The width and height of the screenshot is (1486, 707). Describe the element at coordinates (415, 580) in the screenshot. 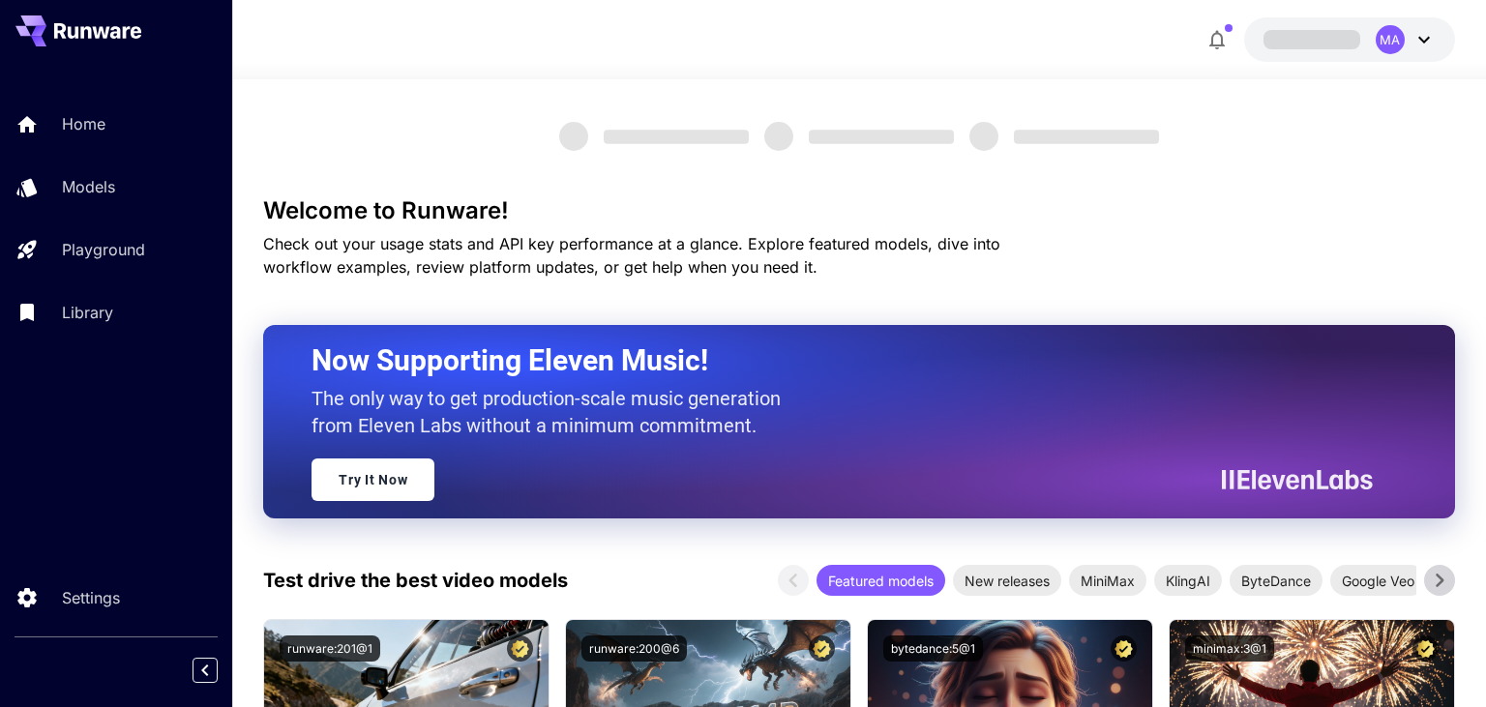

I see `p: Test drive the best video models` at that location.